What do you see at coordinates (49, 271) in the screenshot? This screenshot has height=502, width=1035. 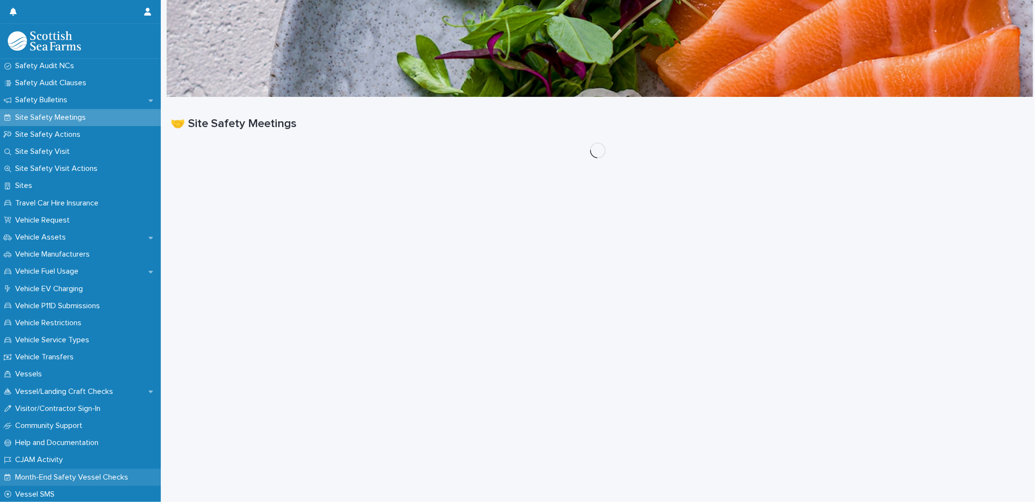 I see `p: Vehicle Fuel Usage` at bounding box center [49, 271].